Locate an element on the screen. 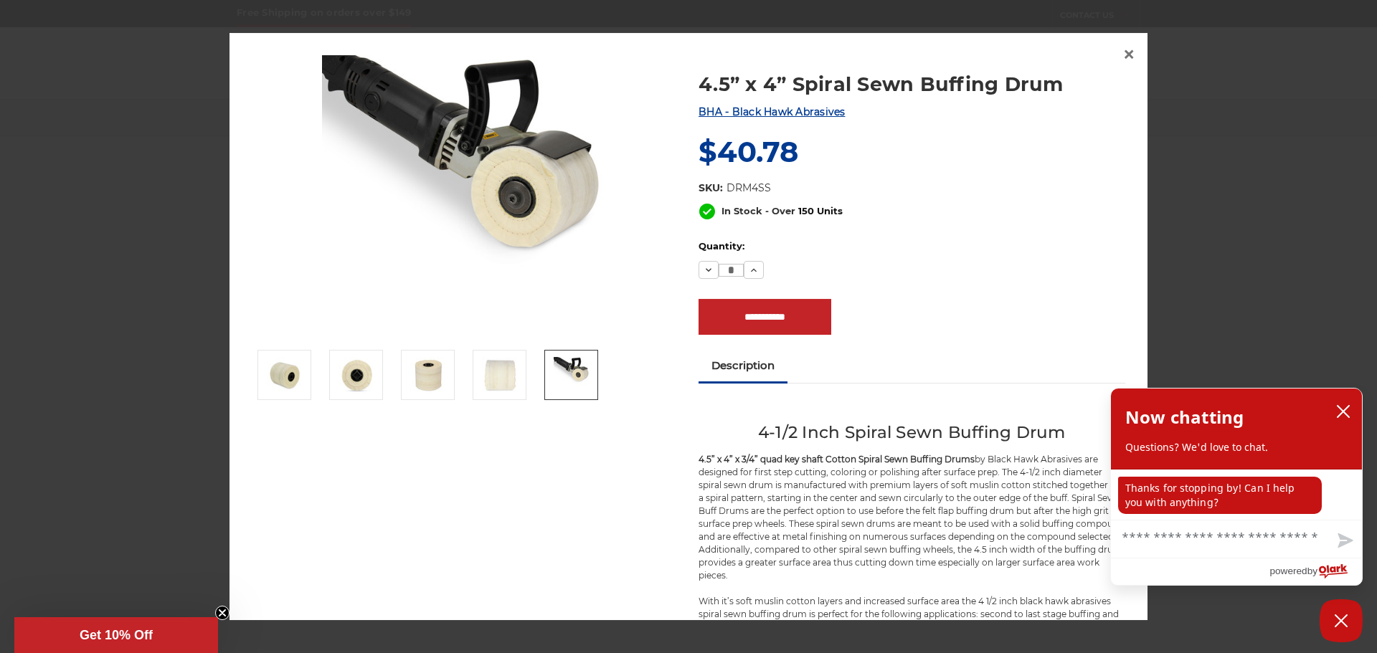 This screenshot has height=653, width=1377. img: 4 inch width spiral sewn polish drum is located at coordinates (500, 375).